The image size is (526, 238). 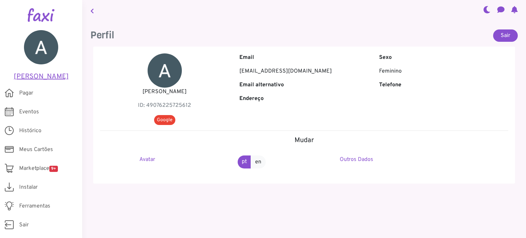 What do you see at coordinates (194, 35) in the screenshot?
I see `h3: Perfil` at bounding box center [194, 35].